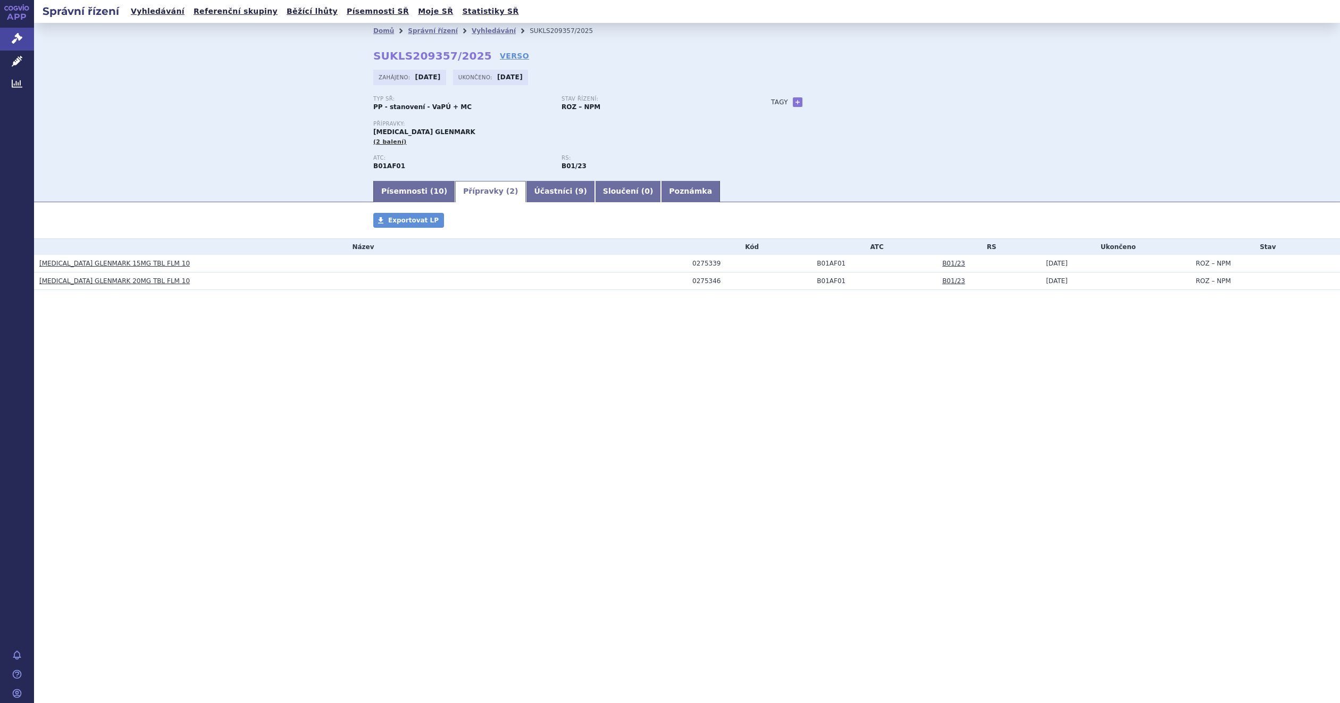  Describe the element at coordinates (562, 124) in the screenshot. I see `p: Přípravky:` at that location.